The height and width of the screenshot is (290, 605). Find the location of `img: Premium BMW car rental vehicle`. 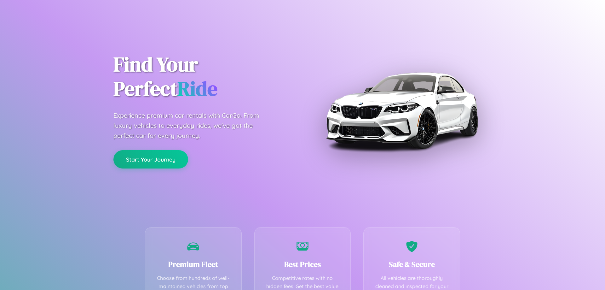

img: Premium BMW car rental vehicle is located at coordinates (402, 110).